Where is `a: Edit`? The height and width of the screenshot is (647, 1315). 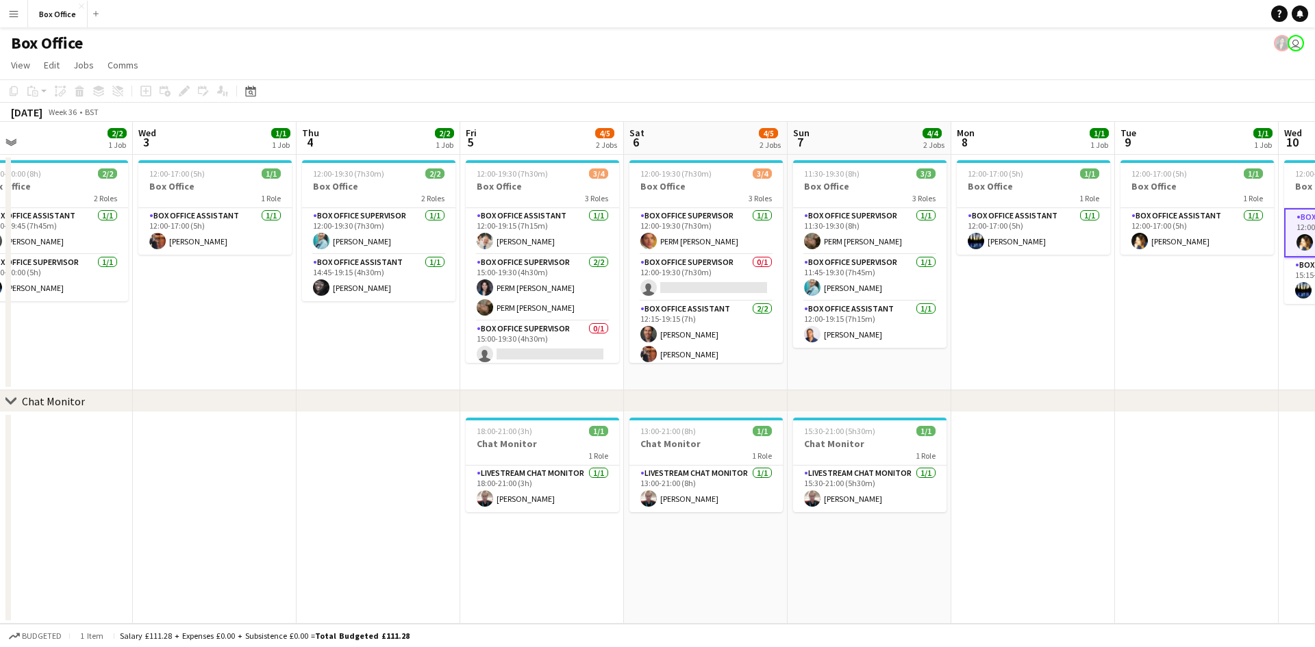
a: Edit is located at coordinates (51, 65).